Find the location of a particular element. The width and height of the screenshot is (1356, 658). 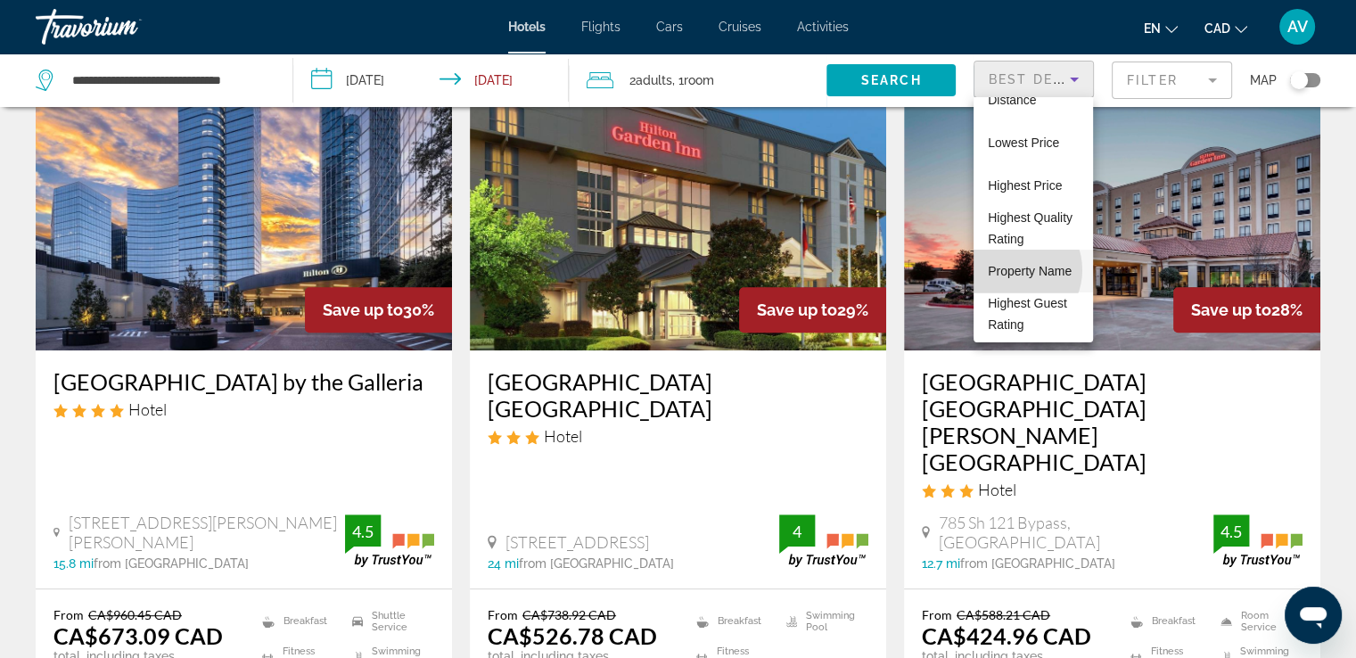

span: Property Name is located at coordinates (1029, 271).